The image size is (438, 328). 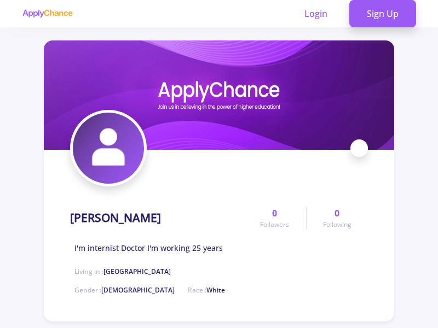 I want to click on img: Hossein Aryanpoorcover image, so click(x=219, y=95).